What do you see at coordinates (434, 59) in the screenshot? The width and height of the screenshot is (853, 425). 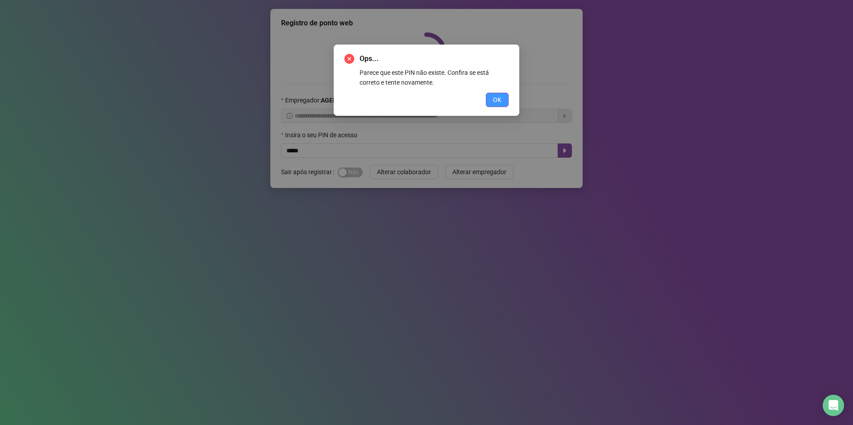 I see `span: Ops...` at bounding box center [434, 59].